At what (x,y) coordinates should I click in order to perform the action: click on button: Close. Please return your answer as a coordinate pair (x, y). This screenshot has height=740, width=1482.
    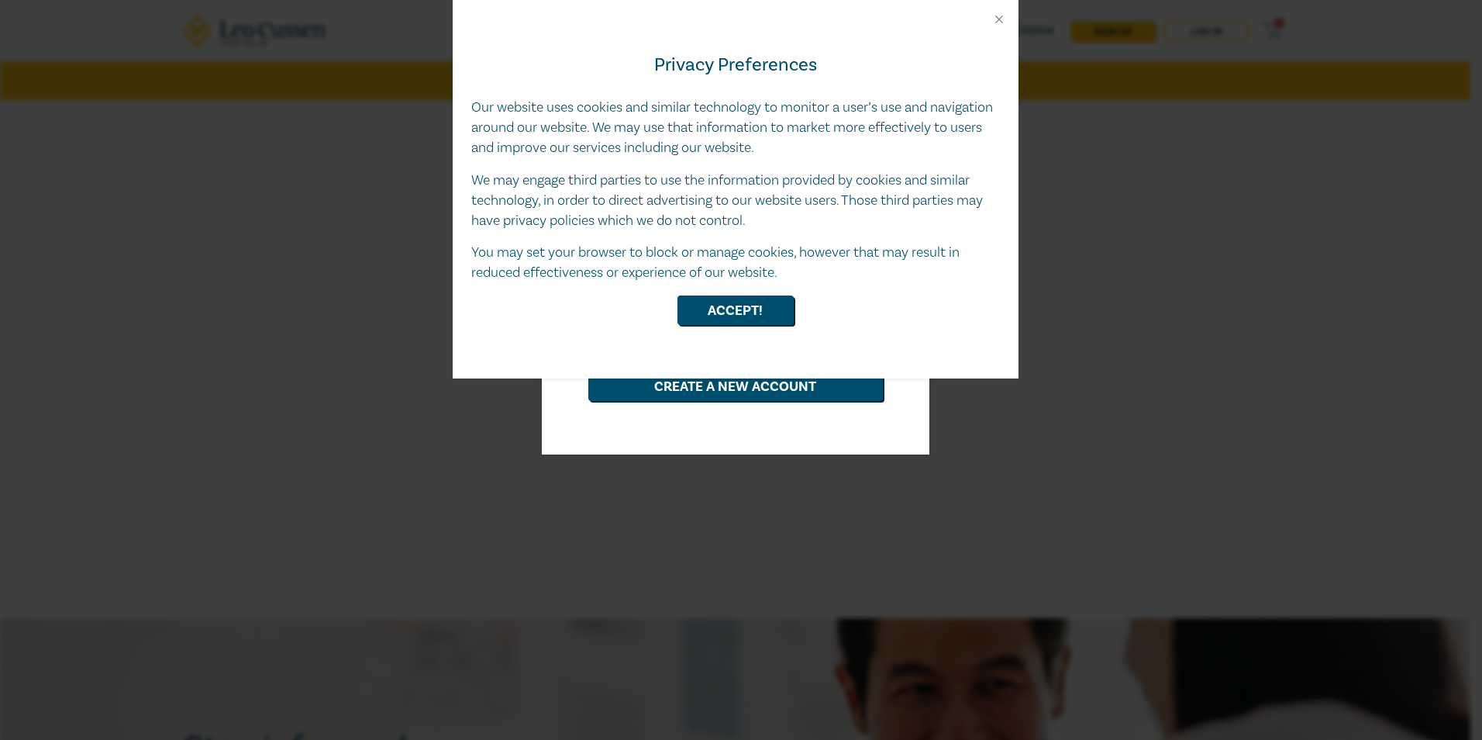
    Looking at the image, I should click on (999, 19).